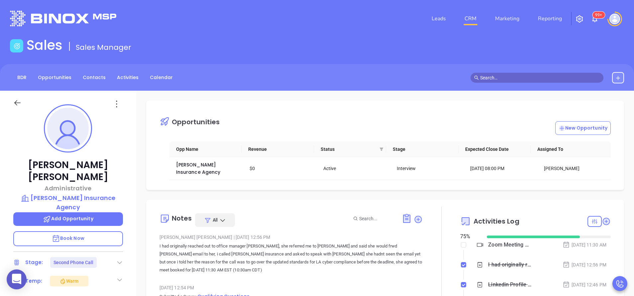  Describe the element at coordinates (68, 128) in the screenshot. I see `img: profile-user` at that location.